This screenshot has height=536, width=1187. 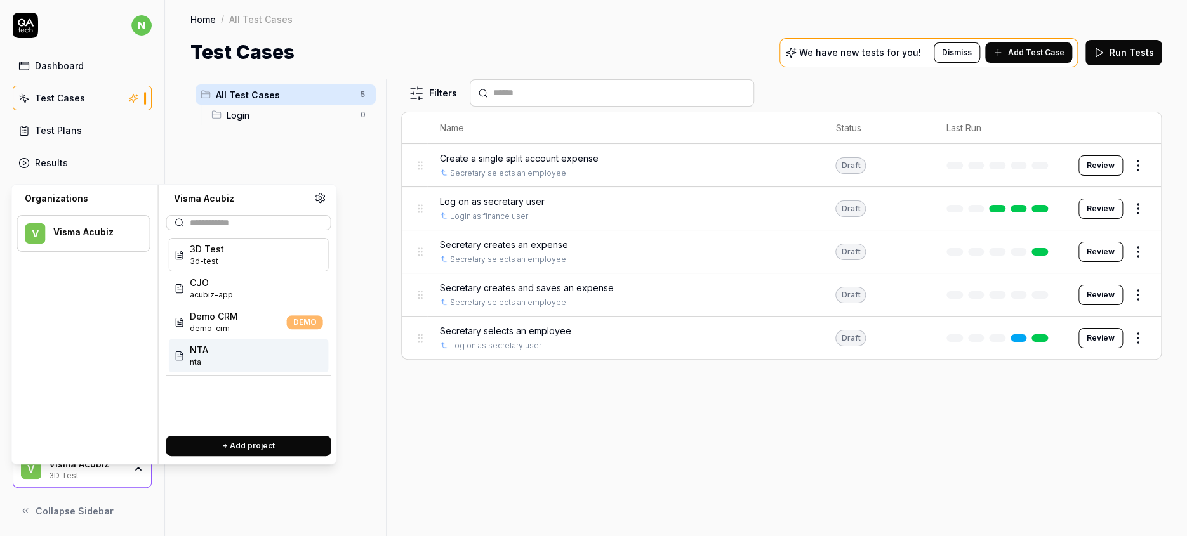 What do you see at coordinates (82, 195) in the screenshot?
I see `a: Issues` at bounding box center [82, 195].